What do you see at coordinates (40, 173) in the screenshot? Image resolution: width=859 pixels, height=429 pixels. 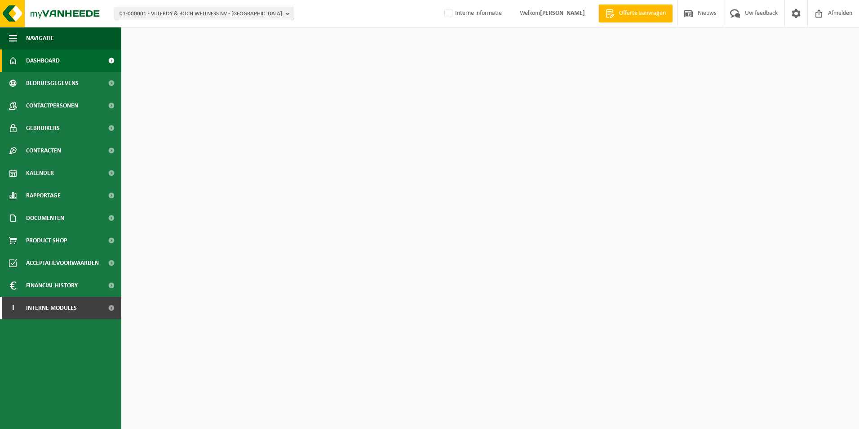 I see `span: Kalender` at bounding box center [40, 173].